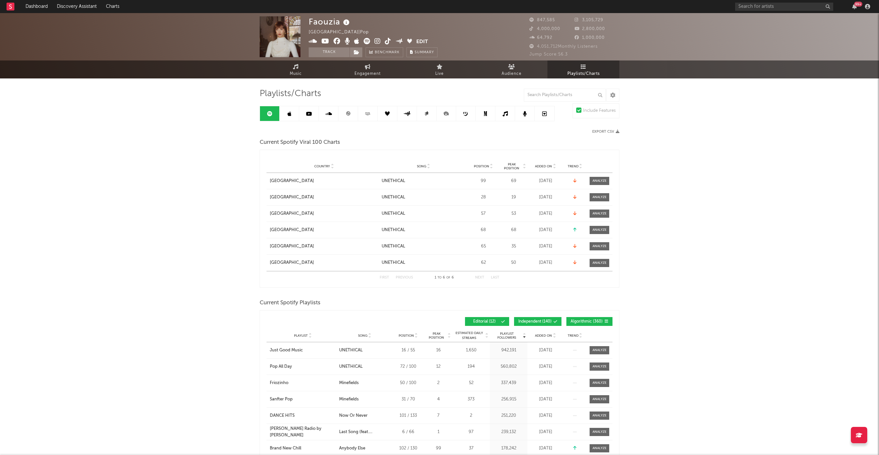 This screenshot has height=455, width=879. What do you see at coordinates (301, 336) in the screenshot?
I see `span: Playlist` at bounding box center [301, 336].